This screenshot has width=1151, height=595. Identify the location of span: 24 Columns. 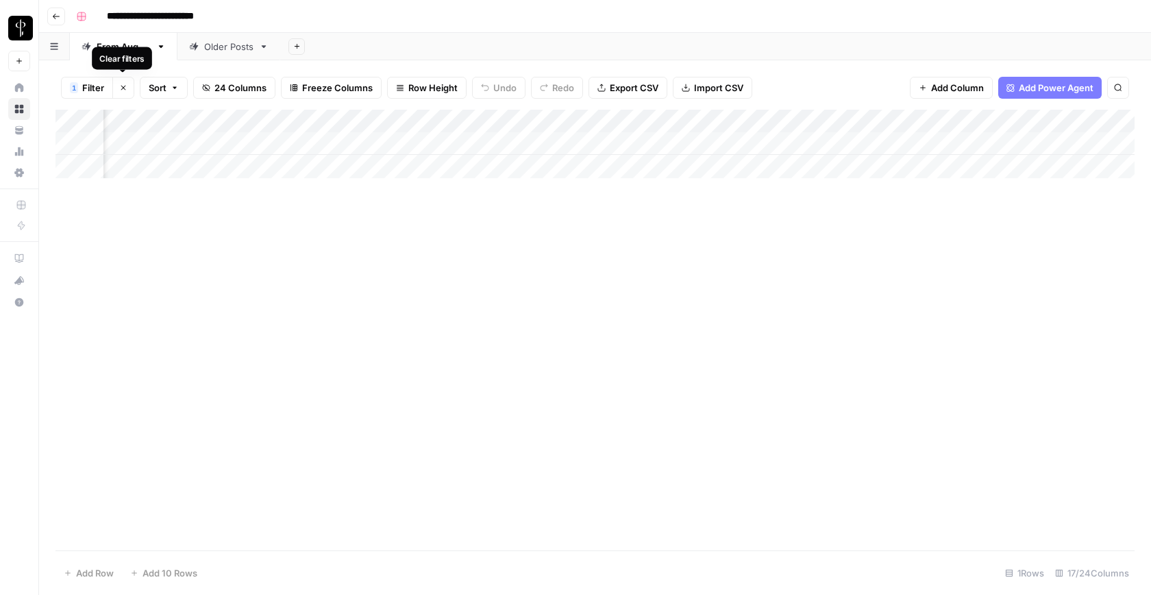
(241, 88).